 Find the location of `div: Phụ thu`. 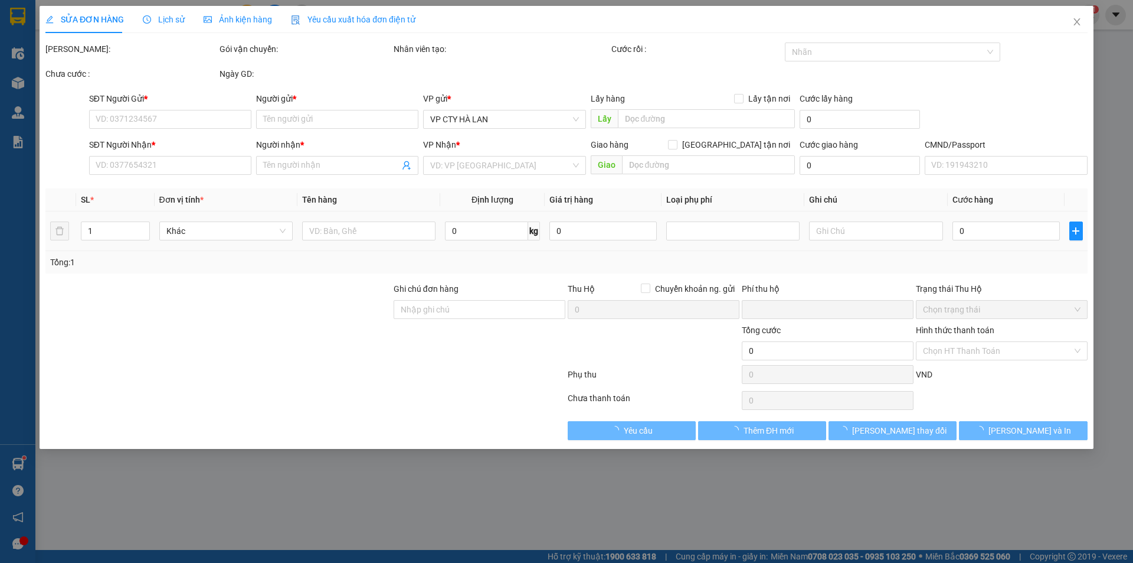

div: Phụ thu is located at coordinates (654, 378).